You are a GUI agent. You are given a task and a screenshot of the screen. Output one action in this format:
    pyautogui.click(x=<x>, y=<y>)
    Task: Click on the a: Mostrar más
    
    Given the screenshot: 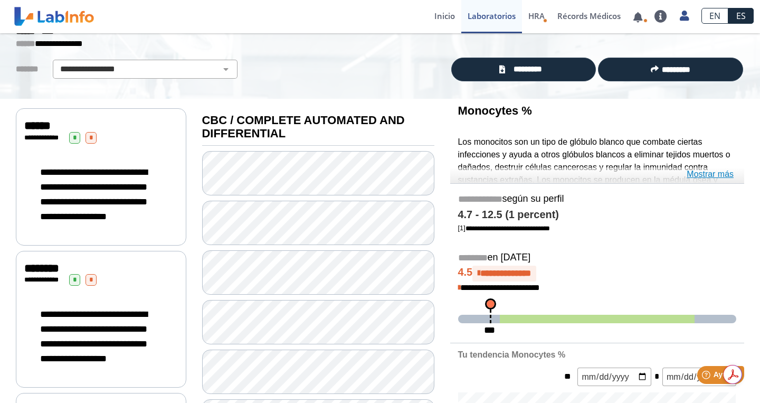 What is the action you would take?
    pyautogui.click(x=710, y=174)
    